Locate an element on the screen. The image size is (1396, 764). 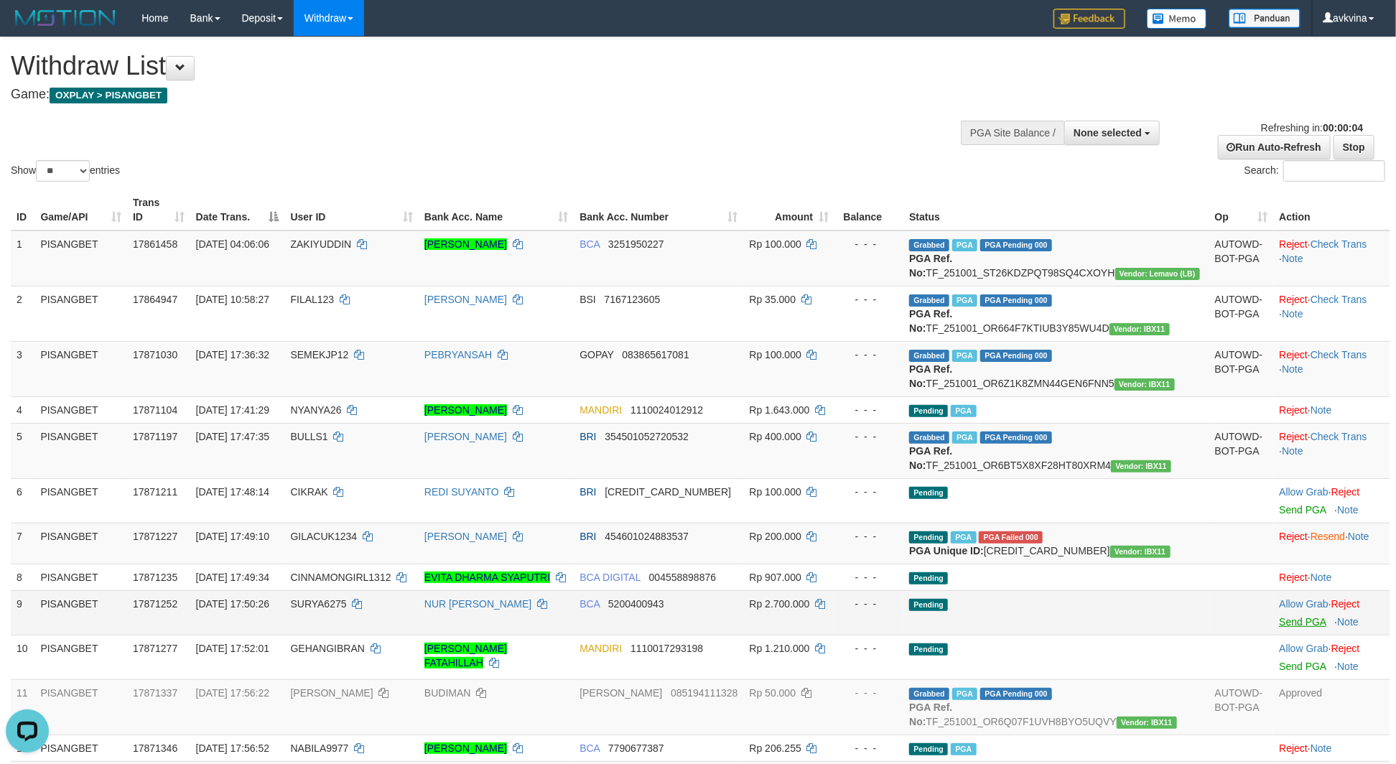
span: 17864947 is located at coordinates (155, 299).